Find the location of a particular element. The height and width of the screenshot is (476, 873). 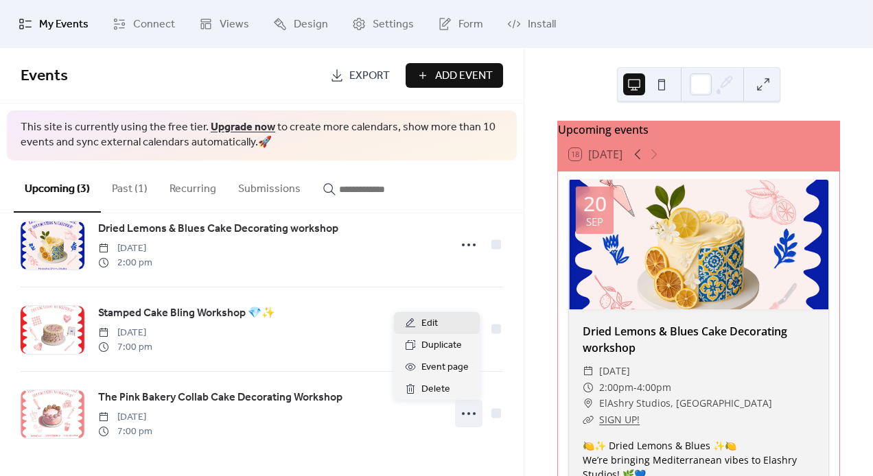

a: Add Event is located at coordinates (454, 75).